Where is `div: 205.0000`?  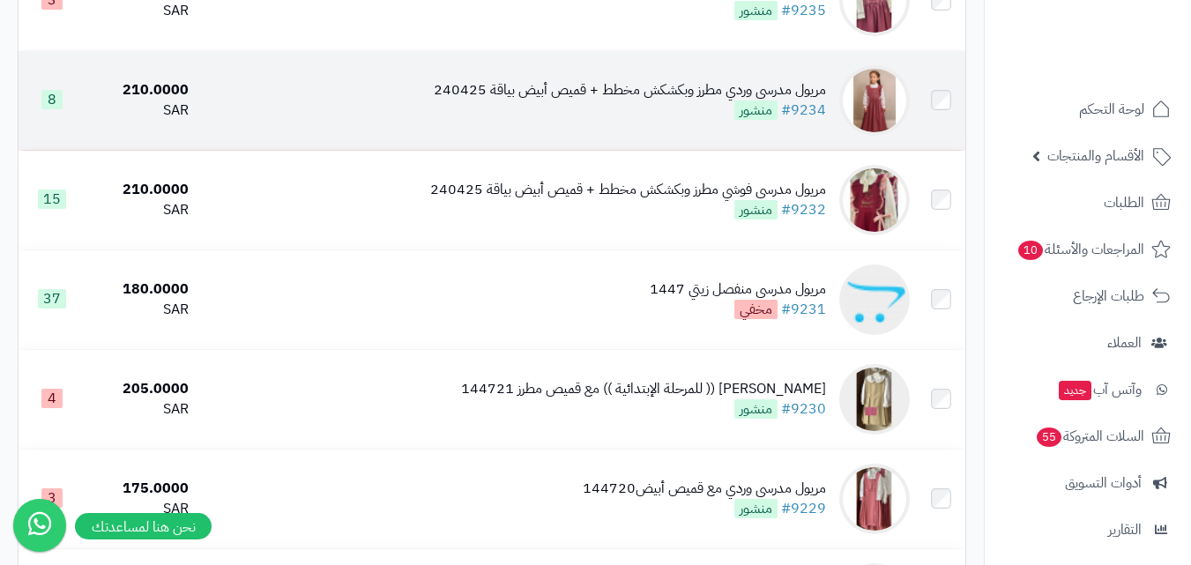 div: 205.0000 is located at coordinates (141, 389).